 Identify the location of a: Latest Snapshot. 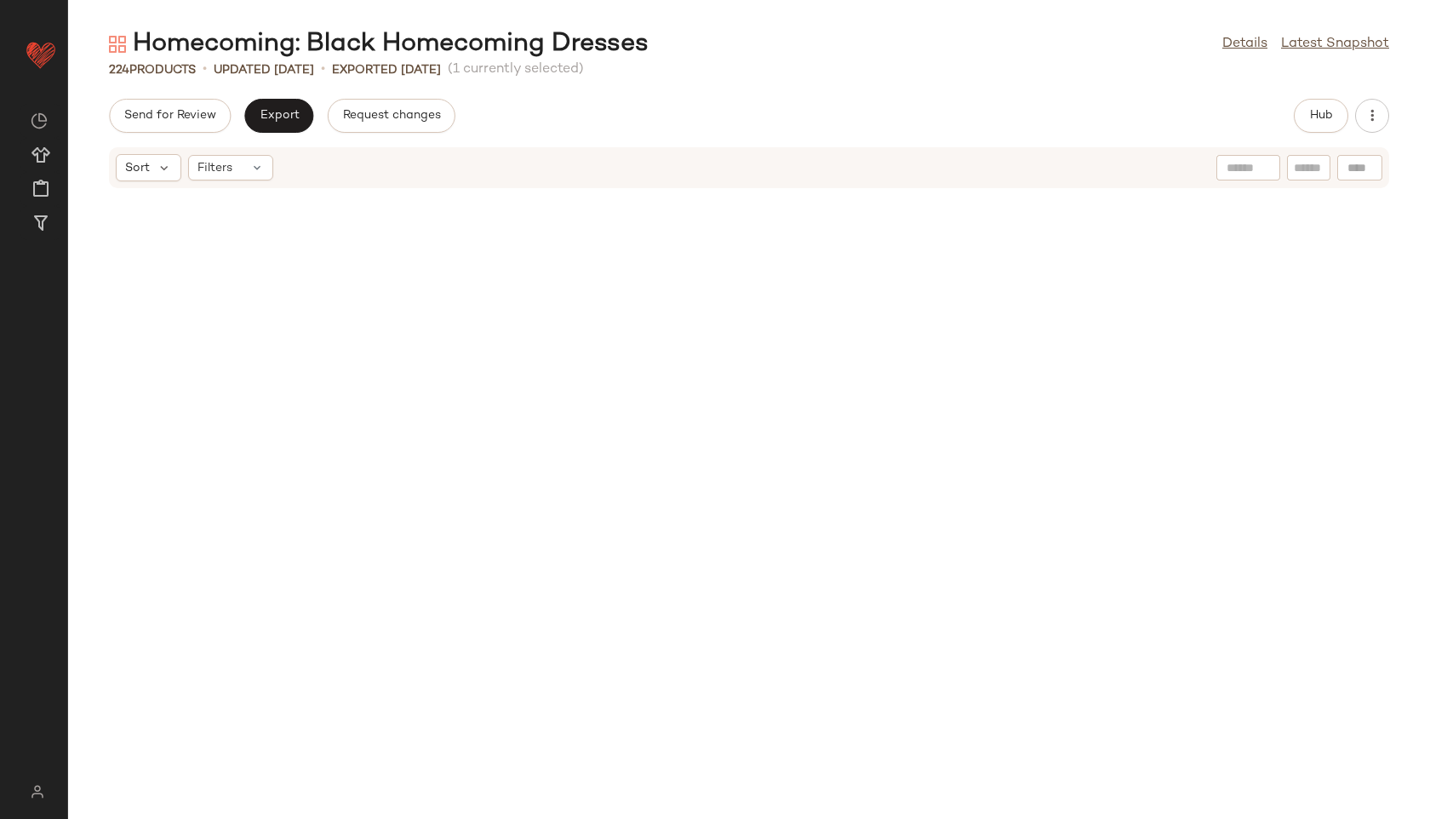
(1334, 44).